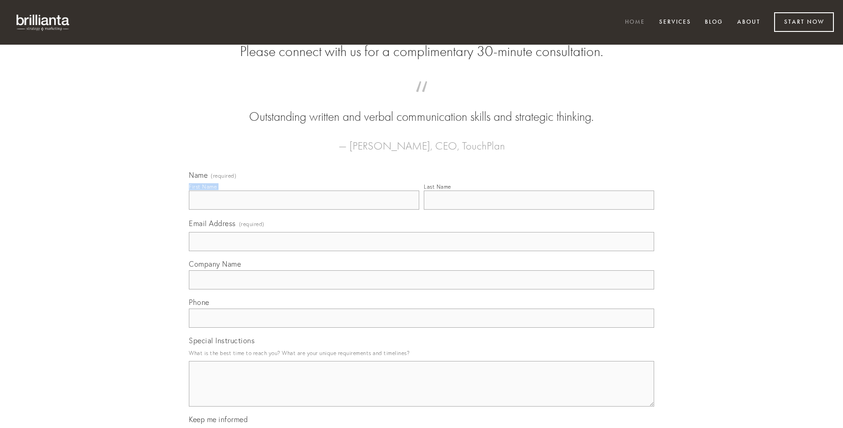 This screenshot has width=843, height=428. I want to click on h2: Please connect with us for a complimentary 30-minute consultation., so click(421, 52).